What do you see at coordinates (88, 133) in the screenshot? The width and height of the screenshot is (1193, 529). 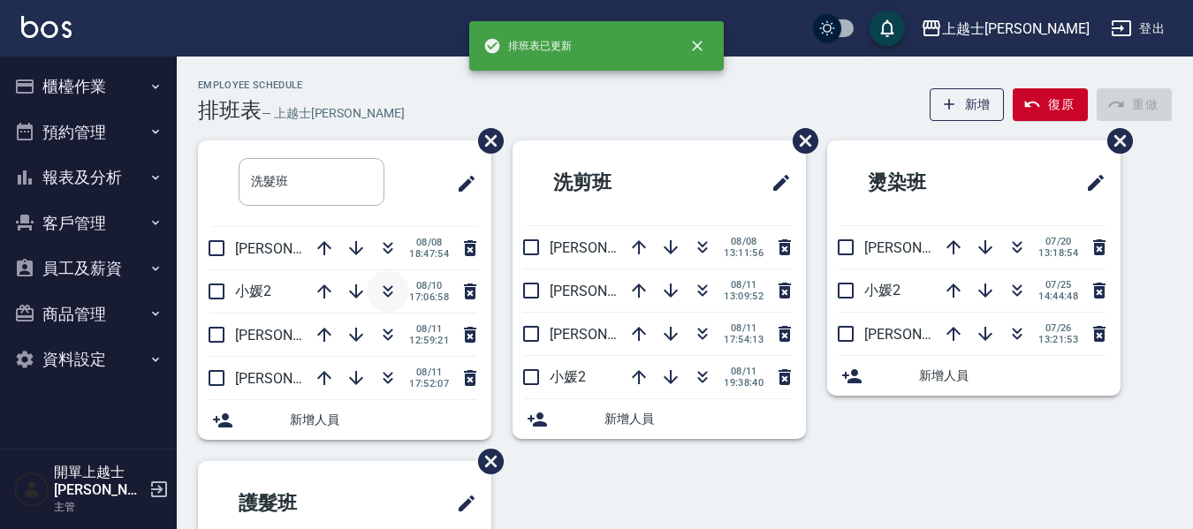 I see `button: 預約管理` at bounding box center [88, 133].